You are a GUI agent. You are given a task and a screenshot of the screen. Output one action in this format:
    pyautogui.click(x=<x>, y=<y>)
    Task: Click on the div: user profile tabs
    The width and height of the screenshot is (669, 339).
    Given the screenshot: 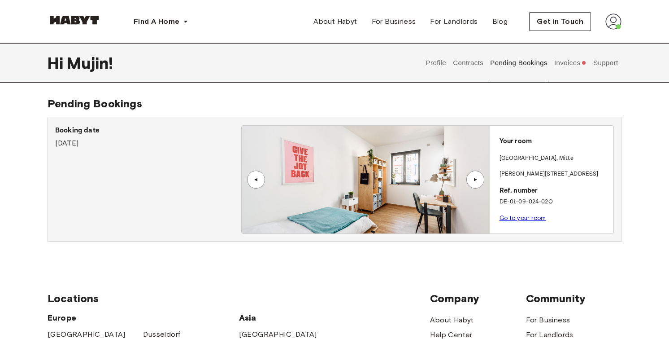 What is the action you would take?
    pyautogui.click(x=522, y=63)
    